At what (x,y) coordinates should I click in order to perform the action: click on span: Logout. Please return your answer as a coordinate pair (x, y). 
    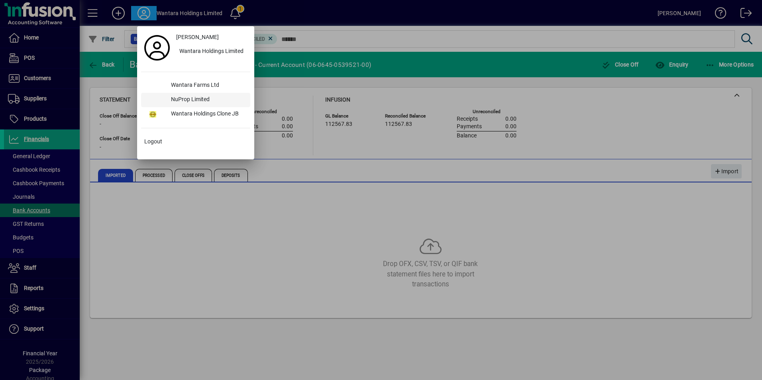
    Looking at the image, I should click on (153, 141).